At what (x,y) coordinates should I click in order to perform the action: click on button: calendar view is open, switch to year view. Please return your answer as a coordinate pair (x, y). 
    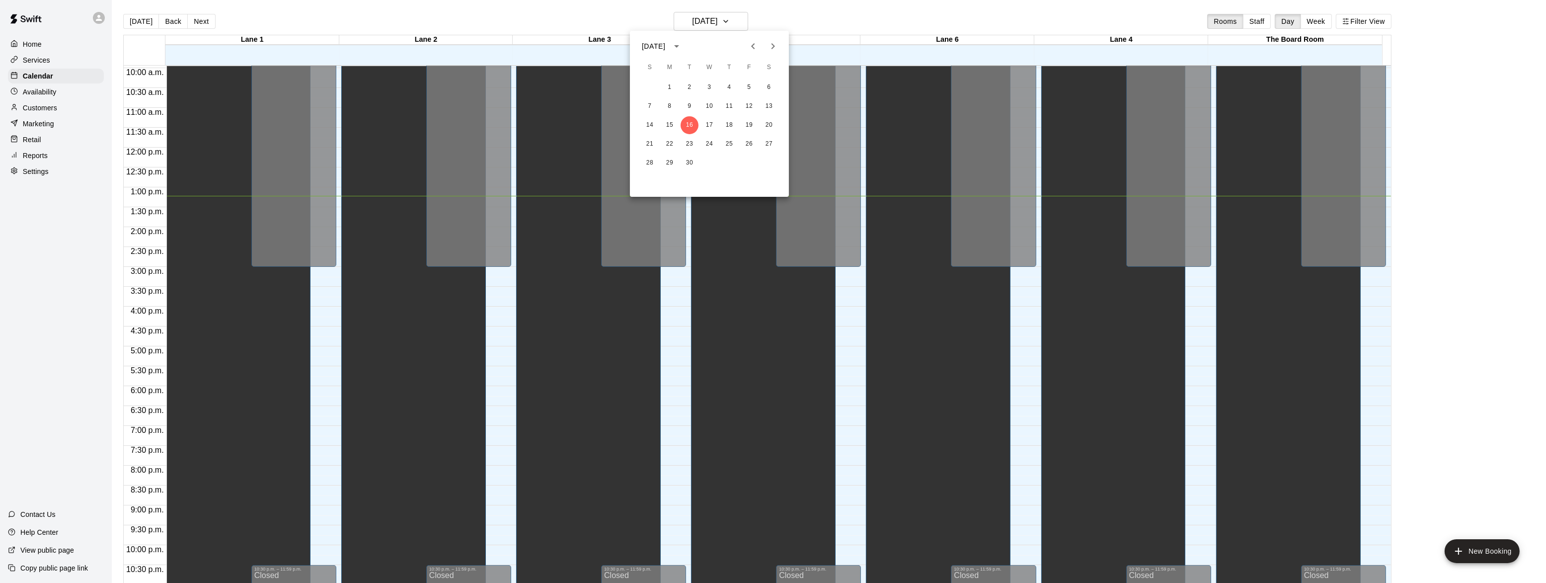
    Looking at the image, I should click on (677, 46).